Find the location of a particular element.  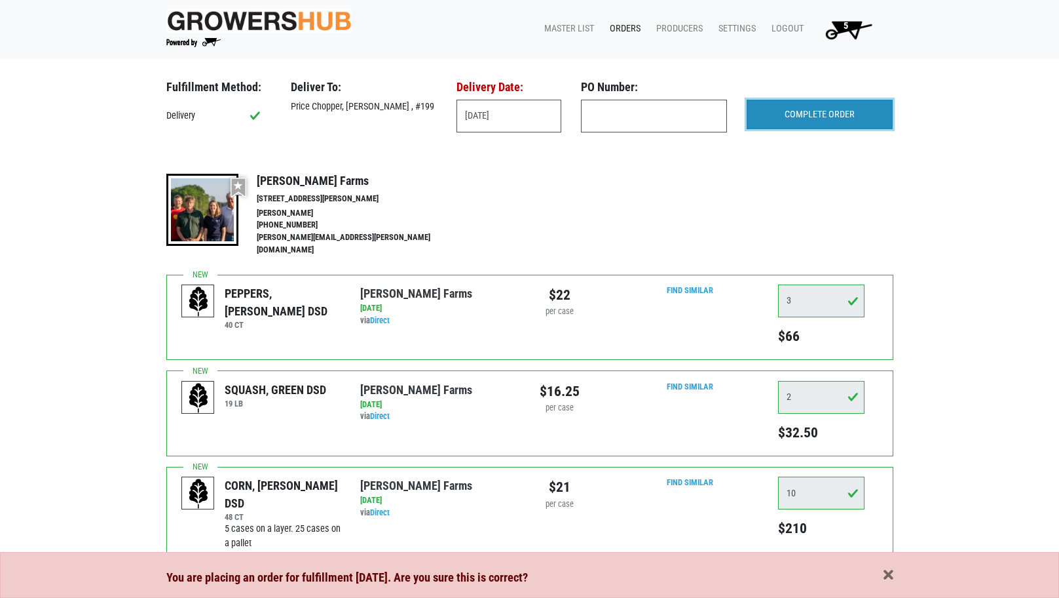

a: 5 is located at coordinates (846, 29).